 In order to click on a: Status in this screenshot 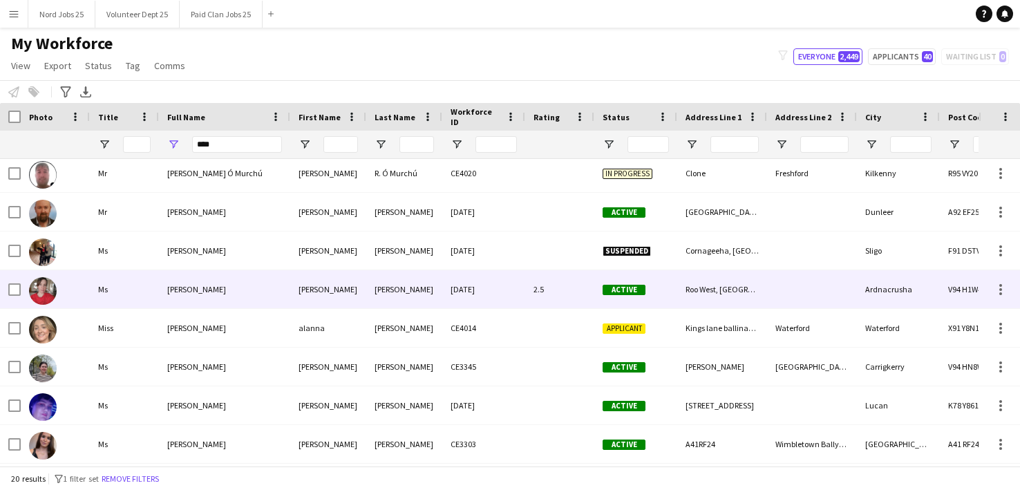, I will do `click(98, 66)`.